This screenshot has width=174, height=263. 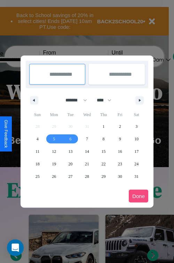 I want to click on span: 1, so click(x=103, y=127).